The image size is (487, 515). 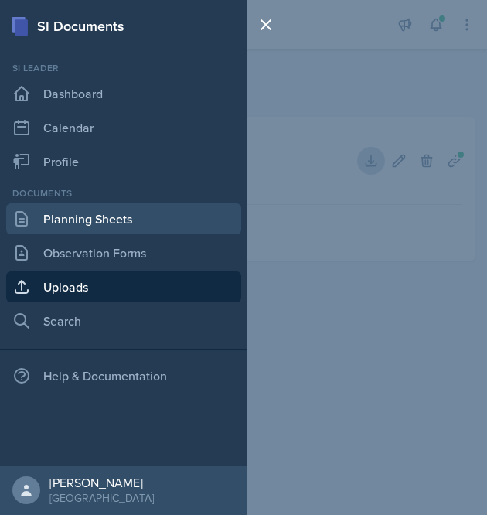 I want to click on a: Search, so click(x=124, y=321).